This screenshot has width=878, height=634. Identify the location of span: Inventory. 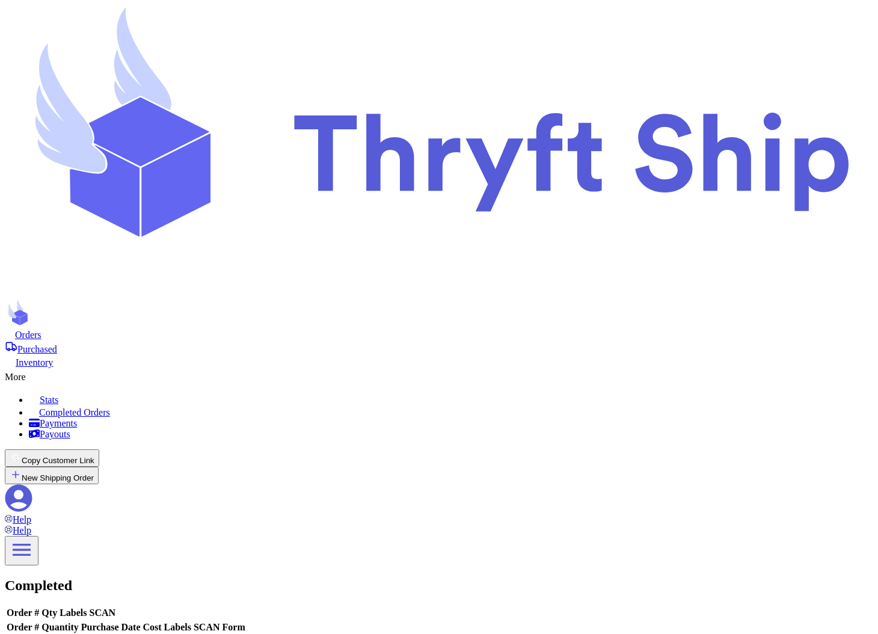
(34, 362).